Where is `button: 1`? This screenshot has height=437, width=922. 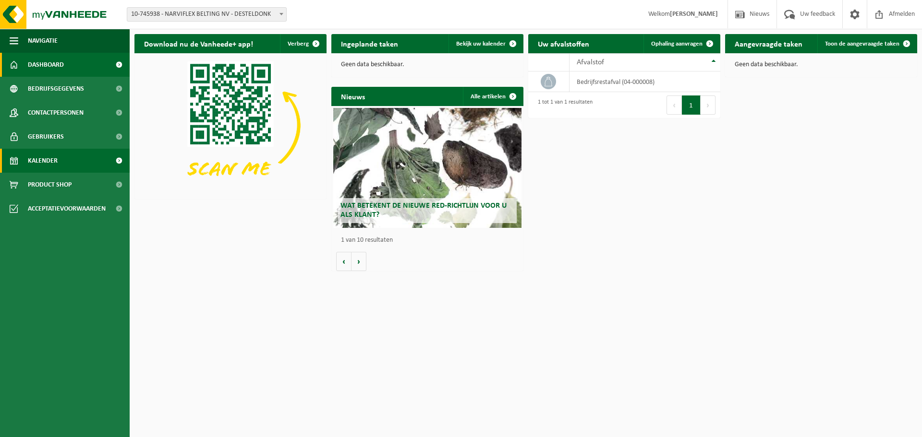 button: 1 is located at coordinates (691, 105).